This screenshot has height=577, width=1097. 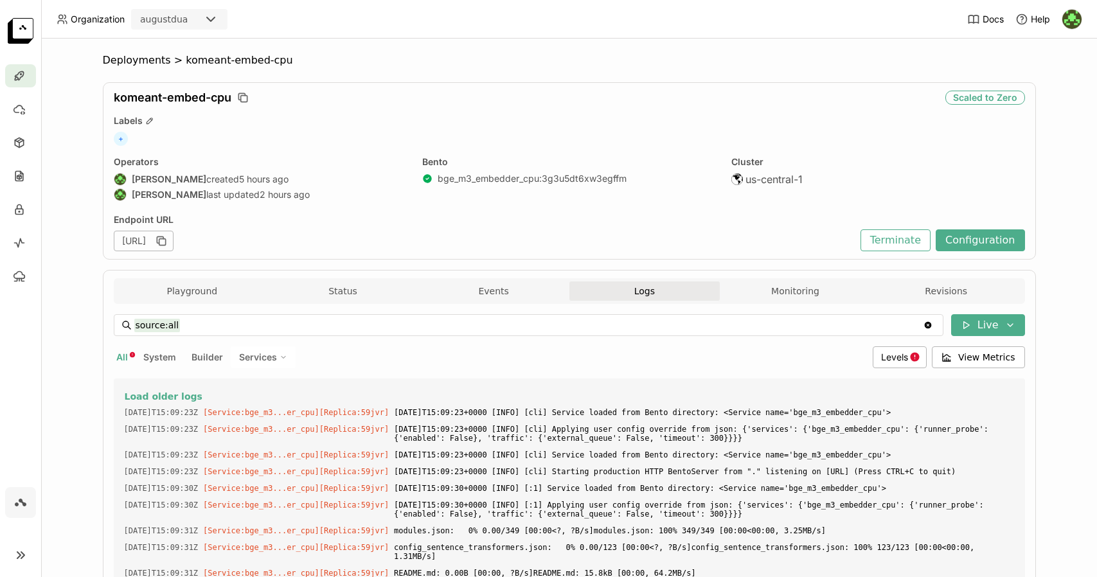 What do you see at coordinates (946, 291) in the screenshot?
I see `button: Revisions` at bounding box center [946, 291].